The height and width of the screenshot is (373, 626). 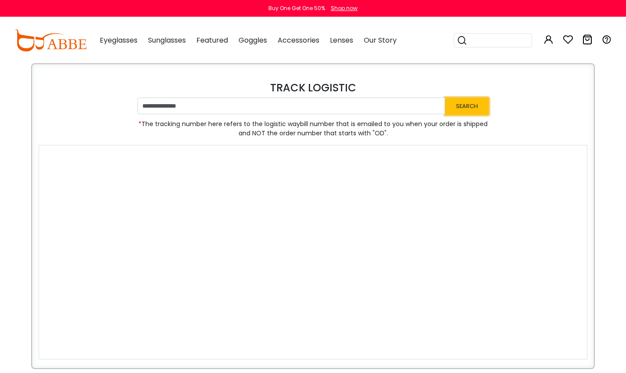 What do you see at coordinates (344, 8) in the screenshot?
I see `div: Shop now` at bounding box center [344, 8].